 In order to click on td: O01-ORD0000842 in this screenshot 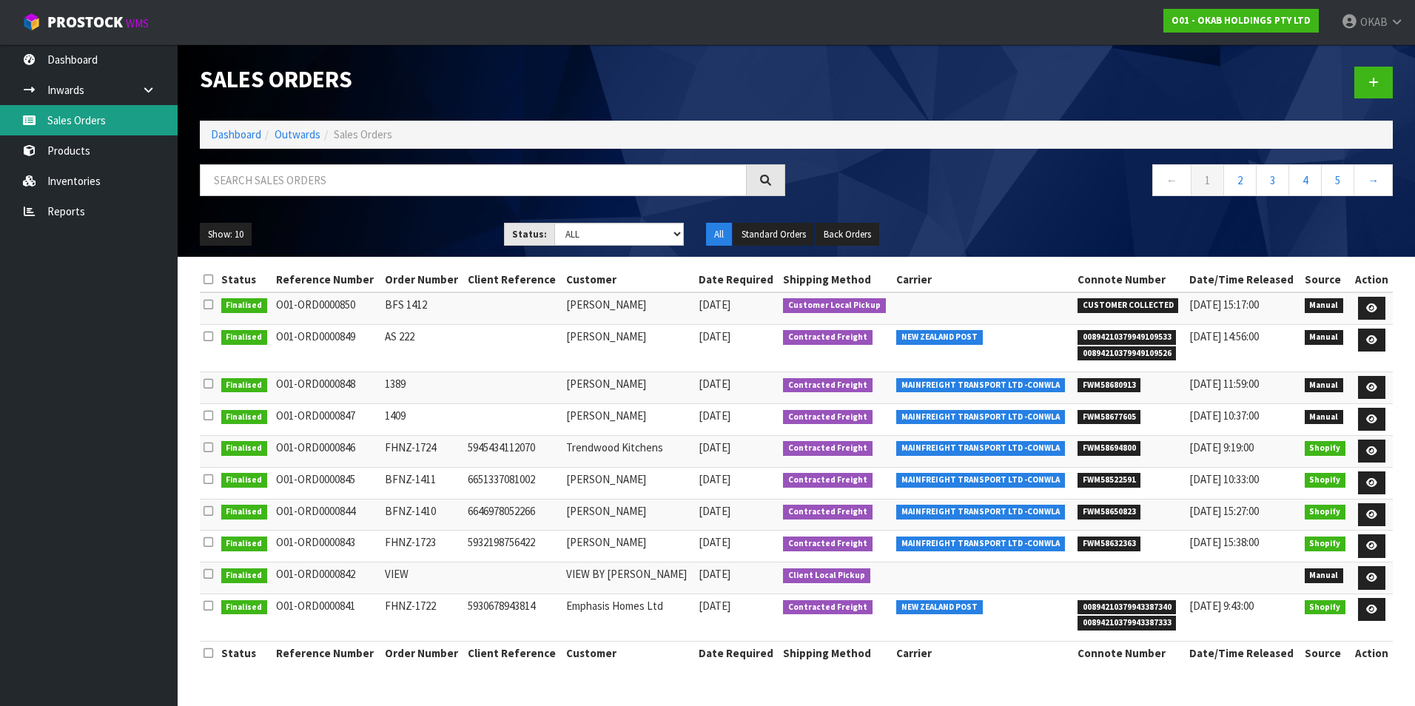, I will do `click(326, 578)`.